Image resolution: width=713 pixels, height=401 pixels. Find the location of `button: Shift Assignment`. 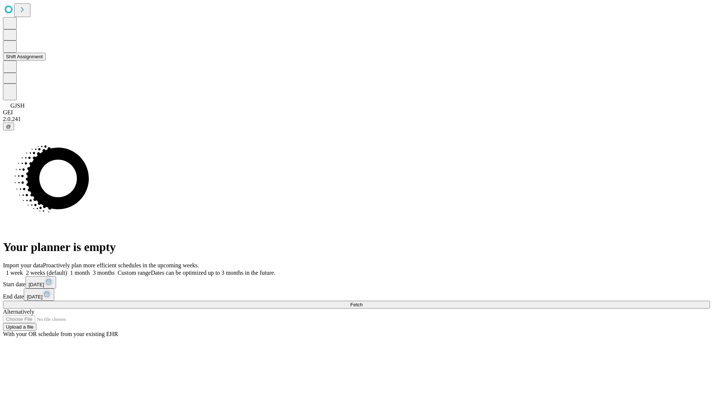

button: Shift Assignment is located at coordinates (24, 56).